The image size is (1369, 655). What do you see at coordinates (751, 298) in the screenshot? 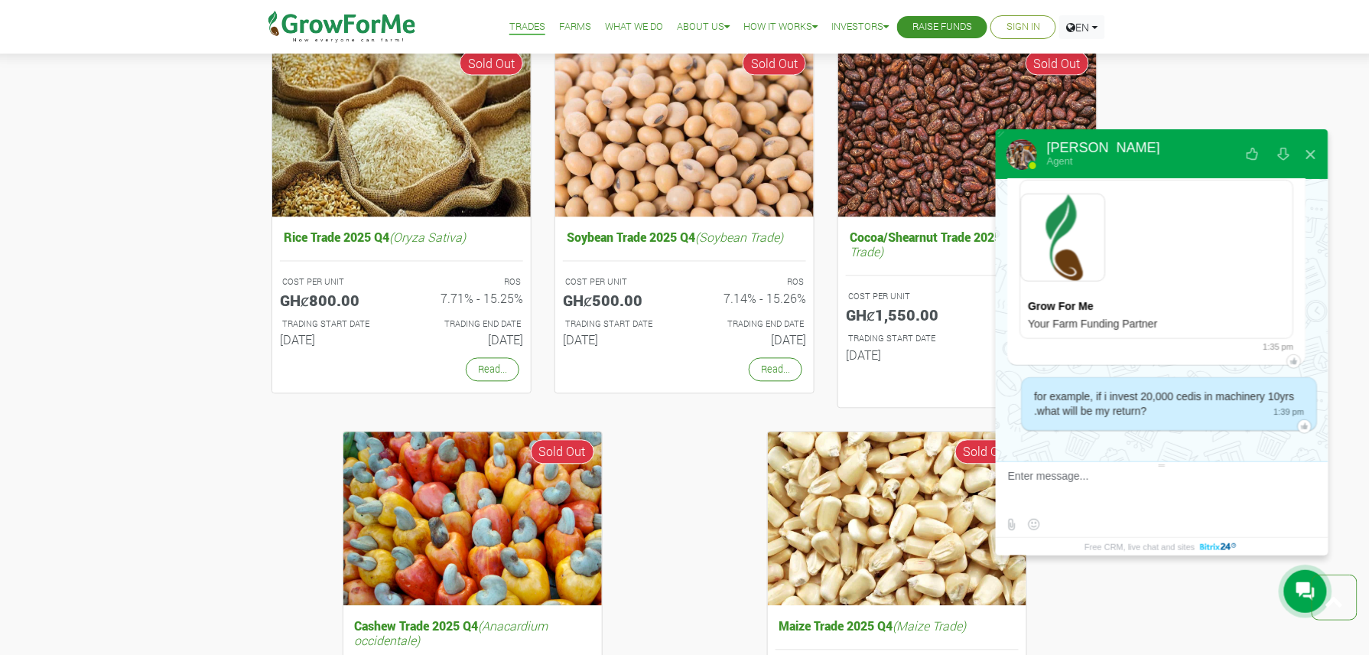
I see `h6: 7.14% - 15.26%` at bounding box center [751, 298].